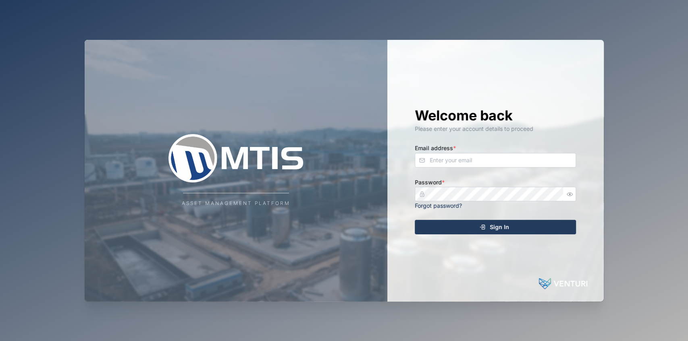 This screenshot has width=688, height=341. Describe the element at coordinates (438, 205) in the screenshot. I see `a: Forgot password?` at that location.